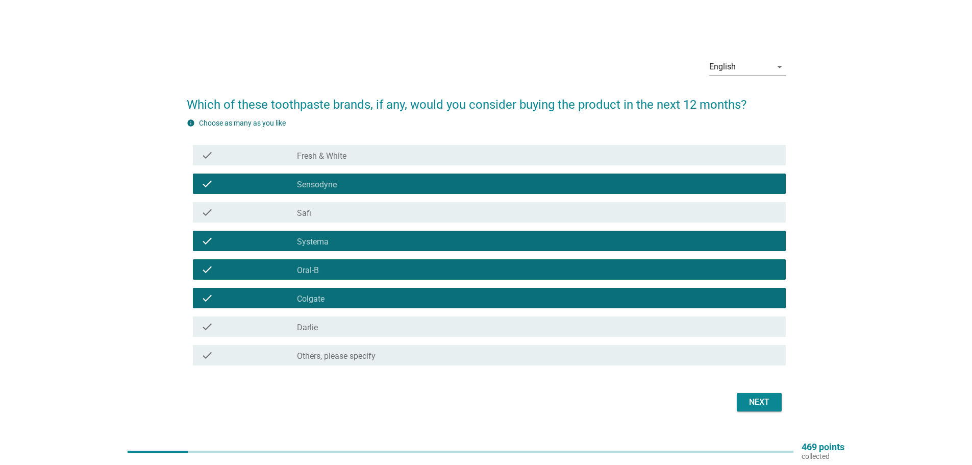  Describe the element at coordinates (311, 299) in the screenshot. I see `label: Colgate` at that location.